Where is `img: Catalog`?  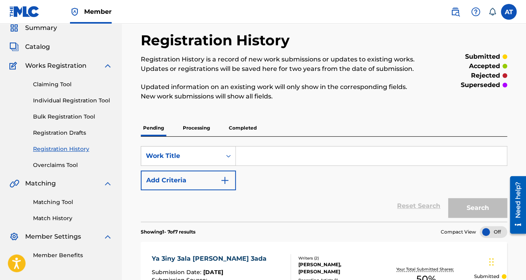
img: Catalog is located at coordinates (14, 47).